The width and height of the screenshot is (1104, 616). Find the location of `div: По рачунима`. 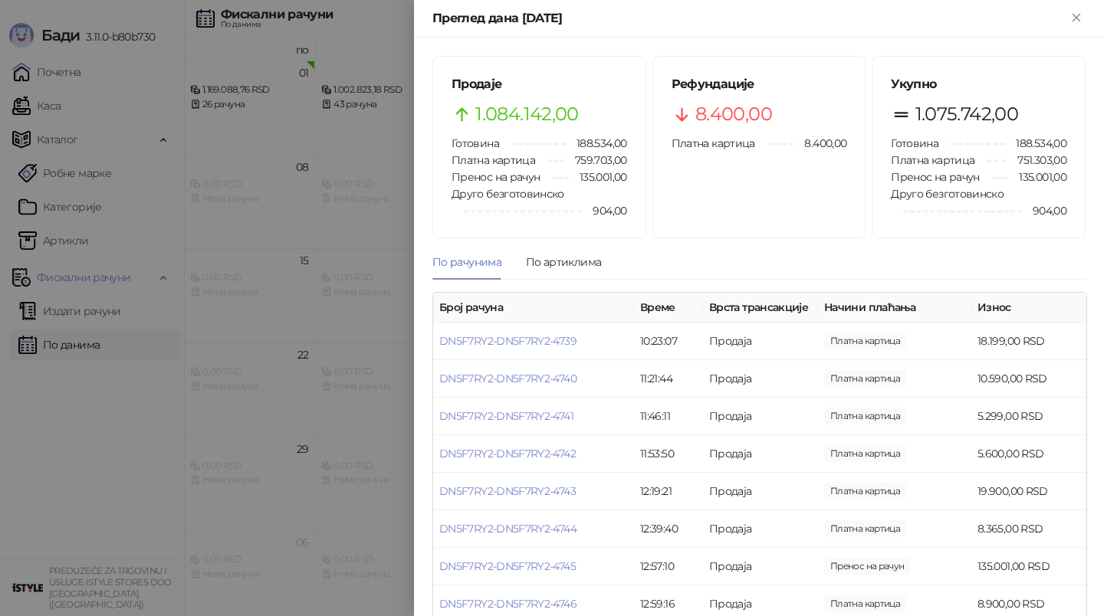

div: По рачунима is located at coordinates (467, 262).